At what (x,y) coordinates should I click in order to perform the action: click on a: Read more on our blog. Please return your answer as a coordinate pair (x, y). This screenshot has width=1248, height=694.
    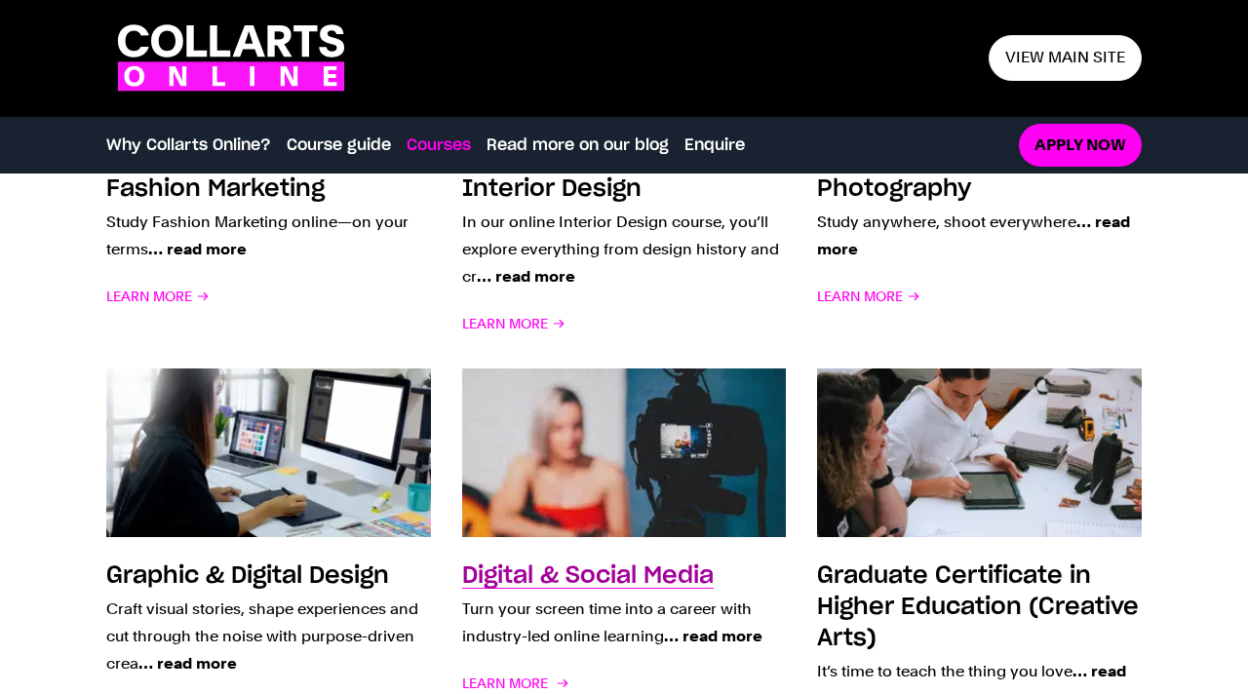
    Looking at the image, I should click on (577, 145).